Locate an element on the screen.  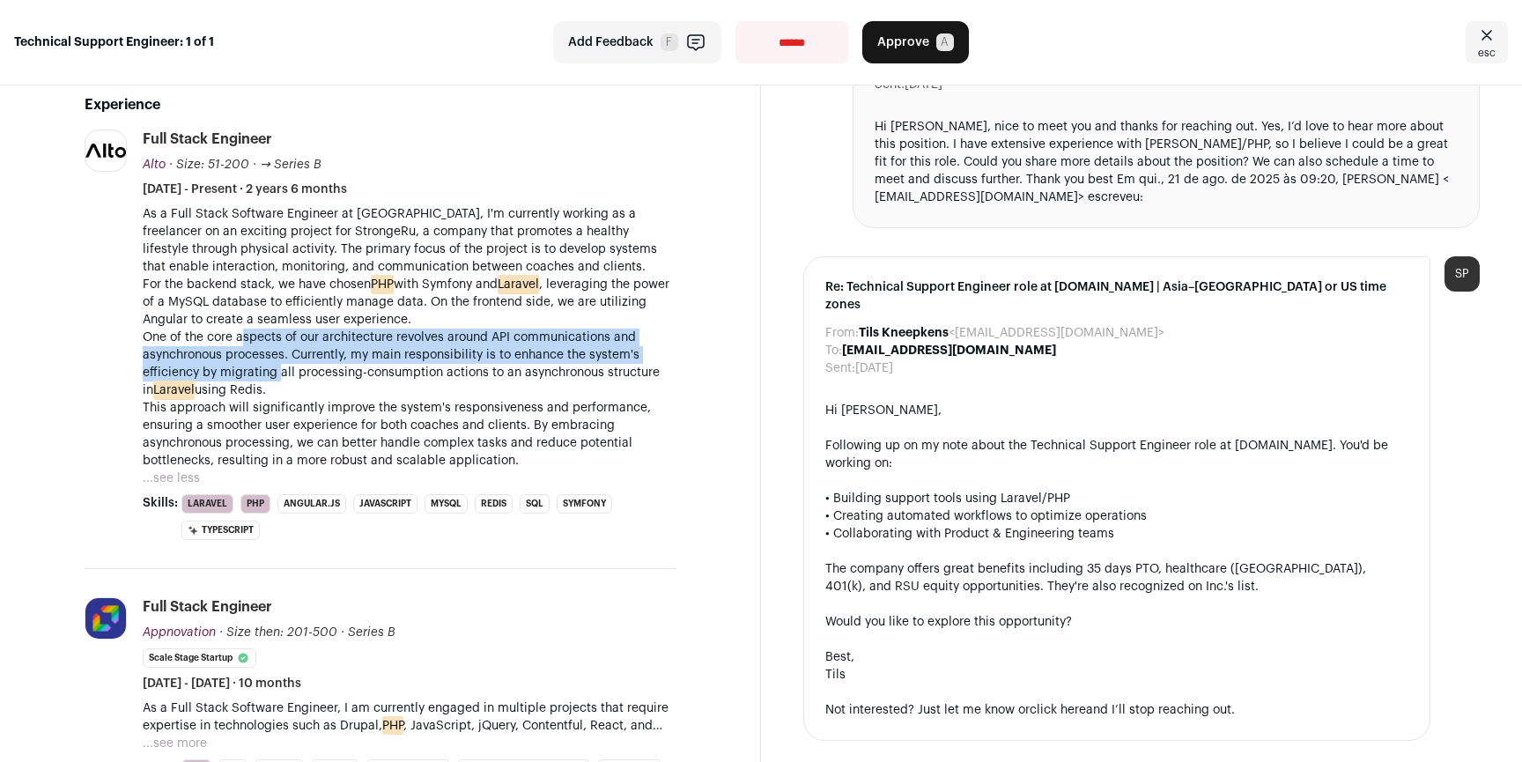
img: 714944fc2804a74b9b18cda93785a2fa38363098c97fbdbe8c671bc735f8bd22.png is located at coordinates (106, 151).